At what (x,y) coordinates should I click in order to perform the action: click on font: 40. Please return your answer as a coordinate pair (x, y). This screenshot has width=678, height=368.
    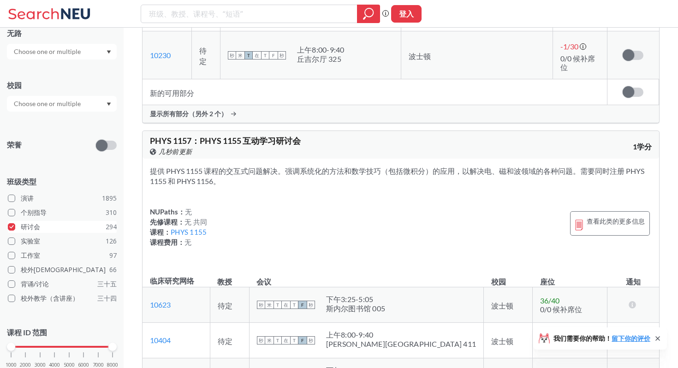
    Looking at the image, I should click on (556, 300).